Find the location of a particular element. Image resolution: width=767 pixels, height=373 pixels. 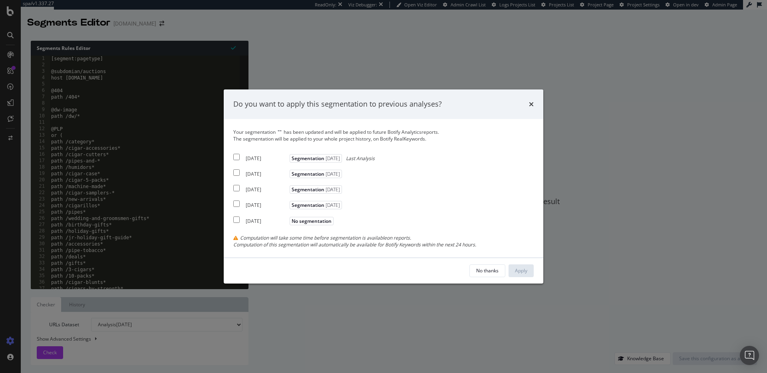

div: Apply is located at coordinates (521, 270).